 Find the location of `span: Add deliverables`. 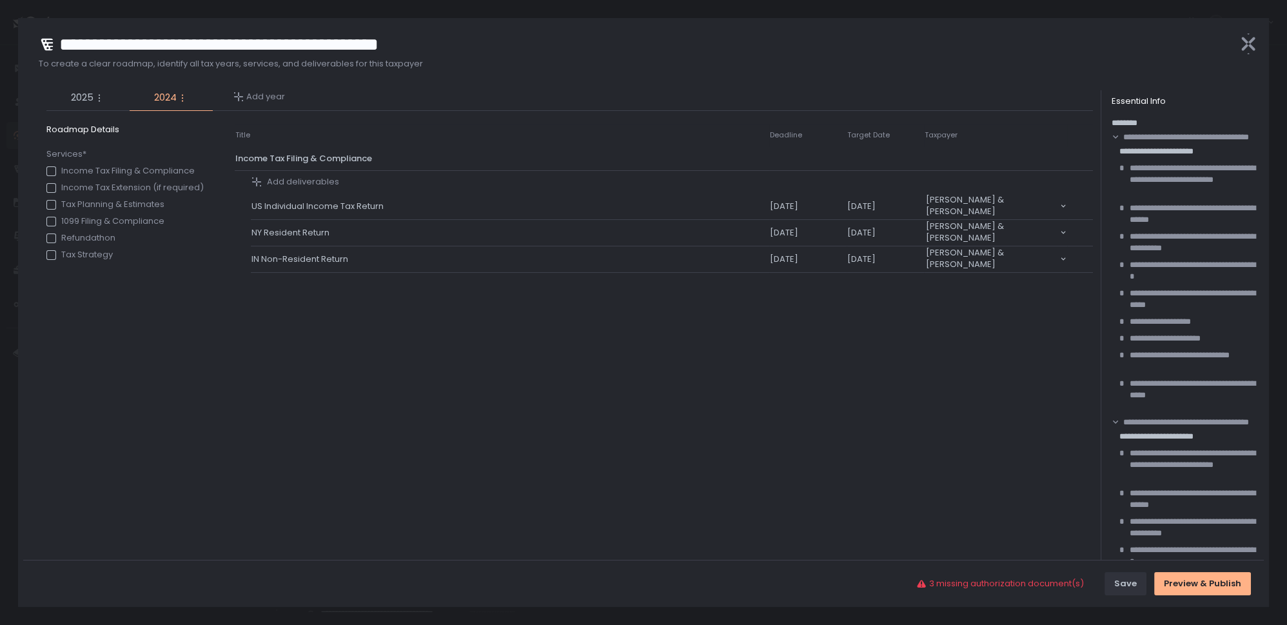

span: Add deliverables is located at coordinates (303, 182).